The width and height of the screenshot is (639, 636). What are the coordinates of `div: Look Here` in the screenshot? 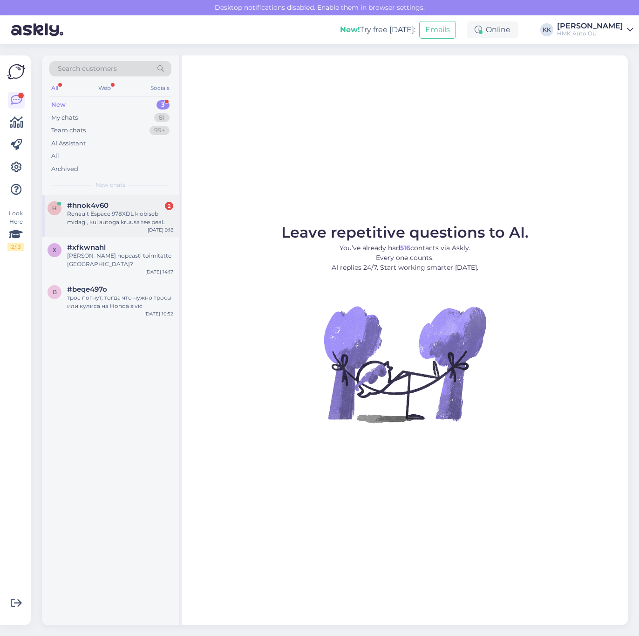 It's located at (16, 230).